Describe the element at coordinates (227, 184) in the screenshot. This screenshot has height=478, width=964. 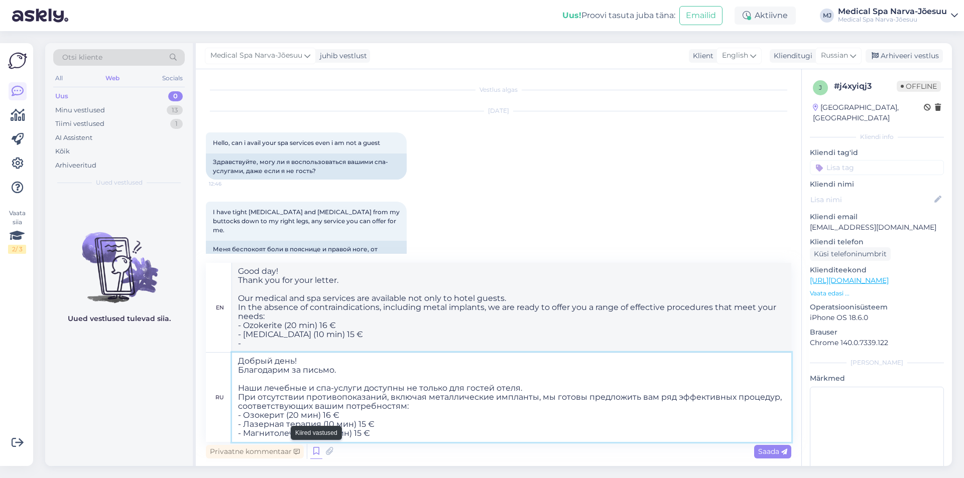
I see `span: 12:46` at that location.